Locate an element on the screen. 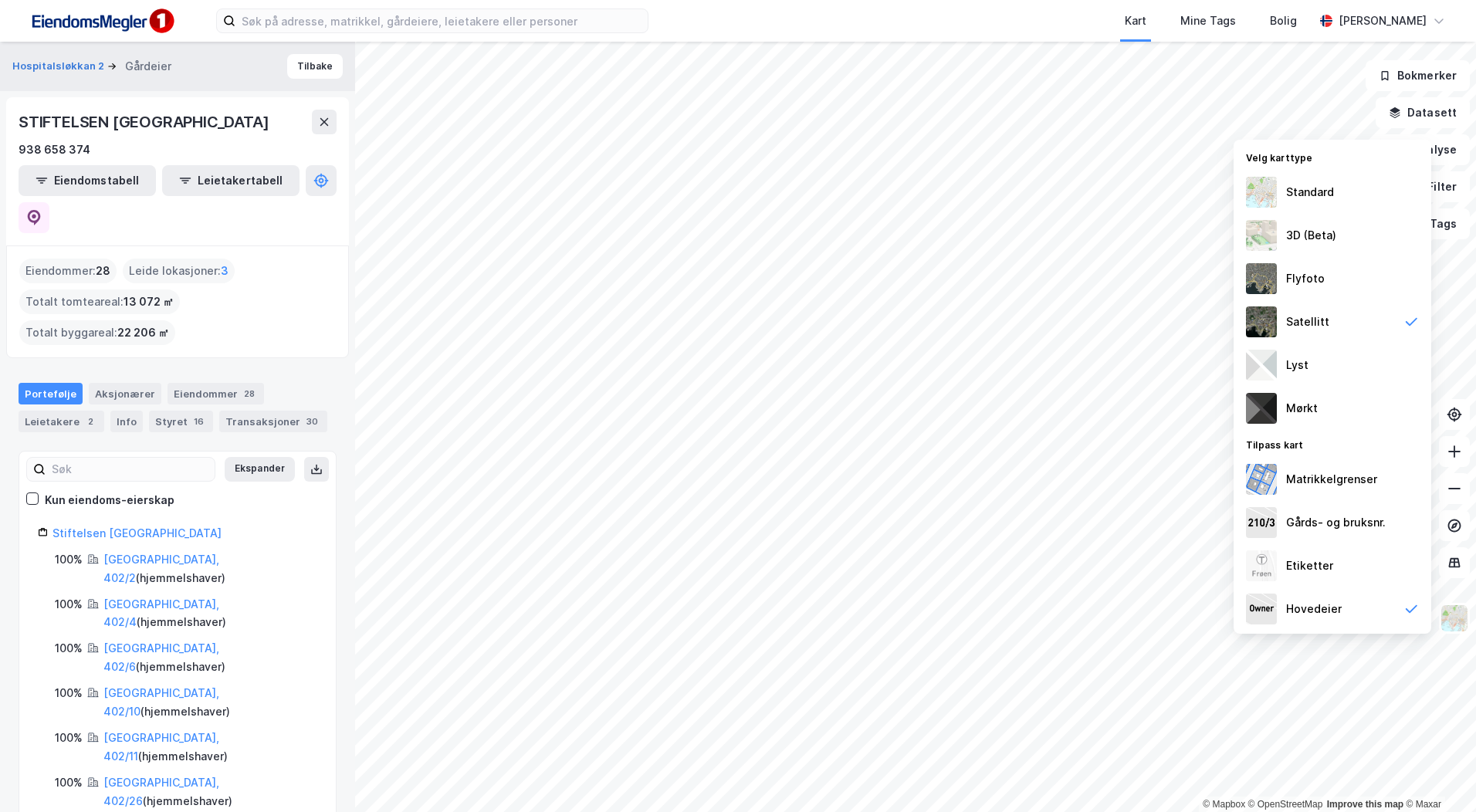 The width and height of the screenshot is (1476, 812). img: F4PB6Px+NJ5v8B7XTbfpPpyloAAAAASUVORK5CYII= is located at coordinates (101, 21).